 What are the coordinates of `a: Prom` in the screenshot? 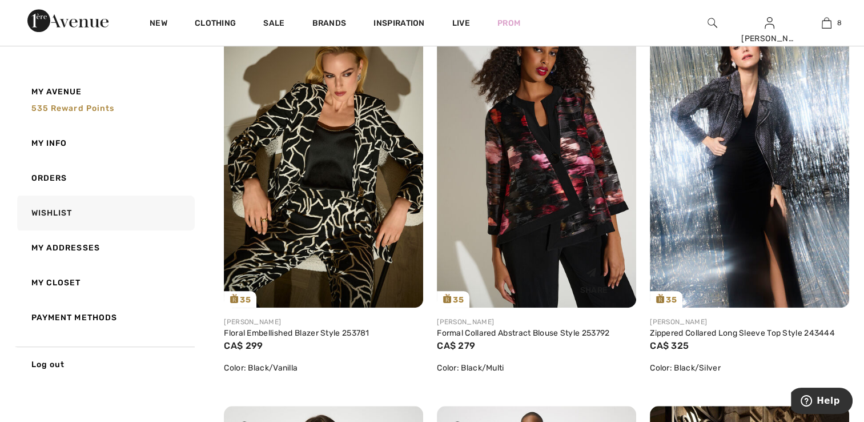 It's located at (509, 23).